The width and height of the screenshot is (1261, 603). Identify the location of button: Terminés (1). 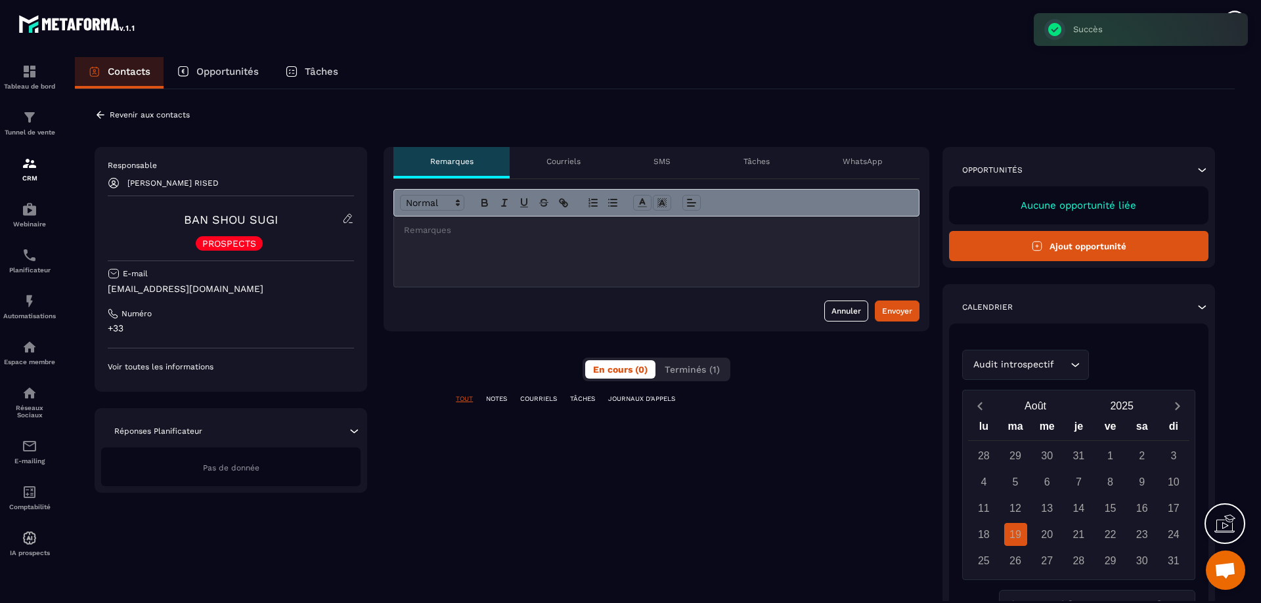
(692, 370).